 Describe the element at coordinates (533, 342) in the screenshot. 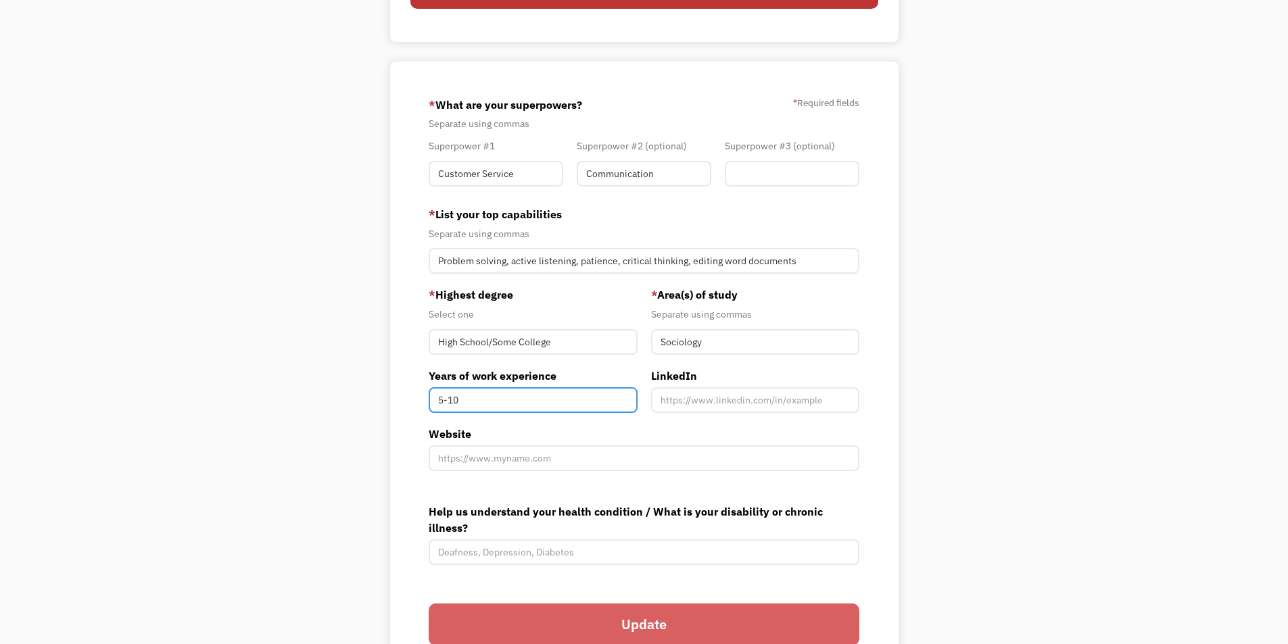

I see `input: Masters` at that location.